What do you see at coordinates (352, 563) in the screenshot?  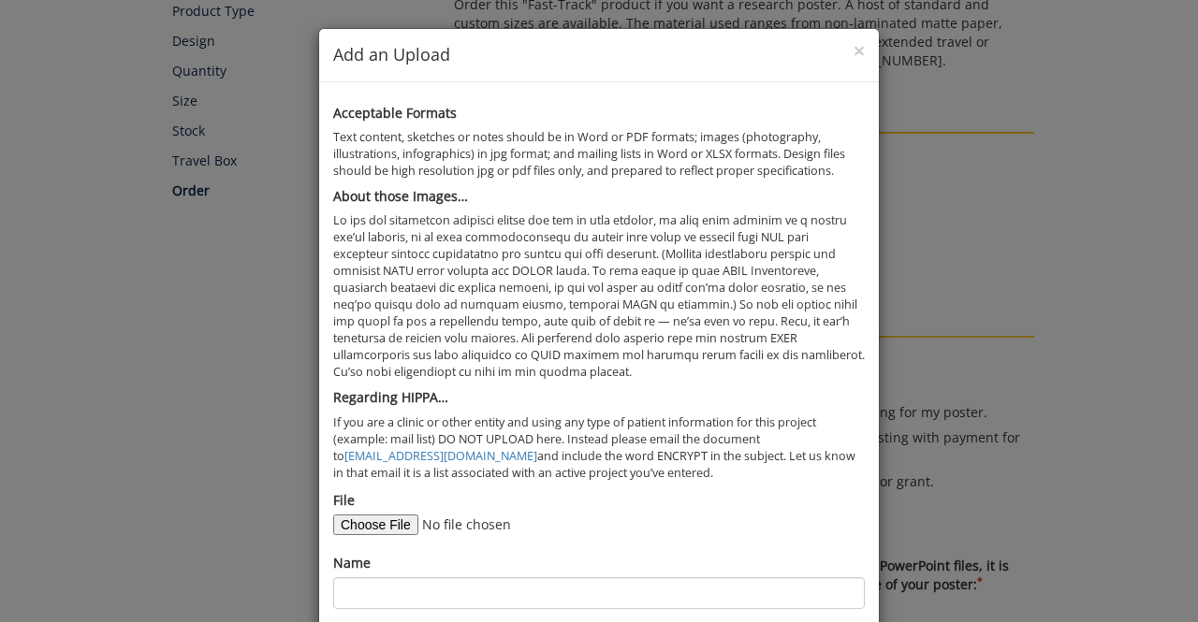 I see `label: Name` at bounding box center [352, 563].